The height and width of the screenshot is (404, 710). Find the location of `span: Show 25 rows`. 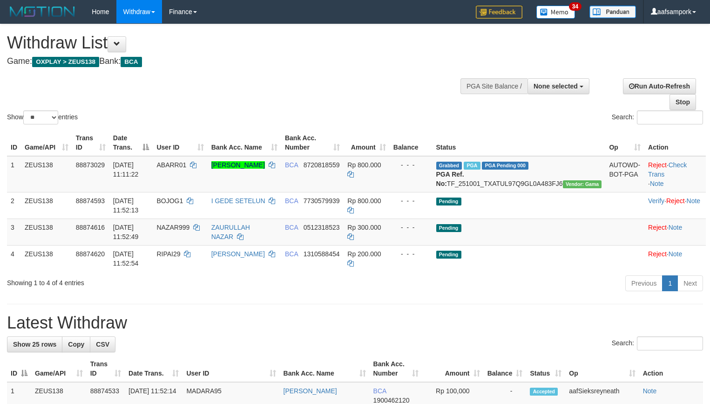

span: Show 25 rows is located at coordinates (34, 344).